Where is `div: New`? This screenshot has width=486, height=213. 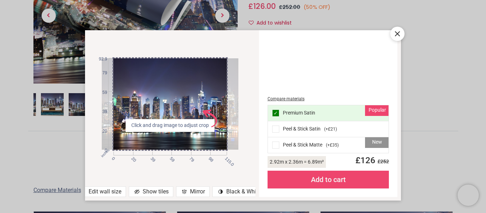
div: New is located at coordinates (377, 143).